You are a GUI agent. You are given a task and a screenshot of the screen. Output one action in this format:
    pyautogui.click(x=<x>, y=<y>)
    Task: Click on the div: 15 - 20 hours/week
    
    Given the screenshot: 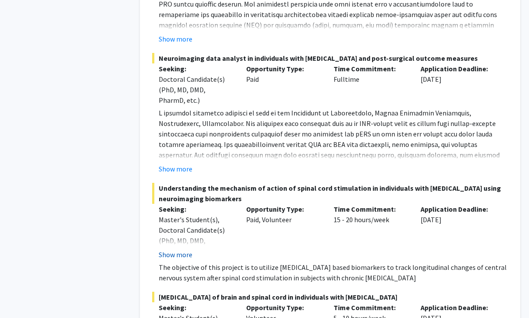 What is the action you would take?
    pyautogui.click(x=371, y=232)
    